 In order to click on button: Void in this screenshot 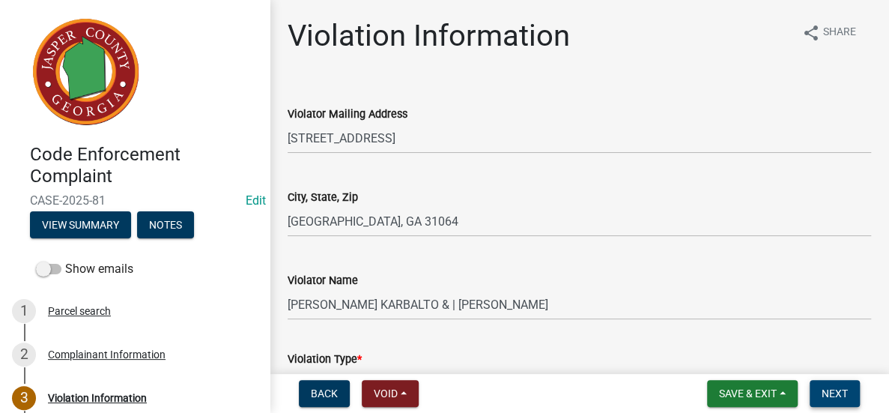, I will do `click(390, 393)`.